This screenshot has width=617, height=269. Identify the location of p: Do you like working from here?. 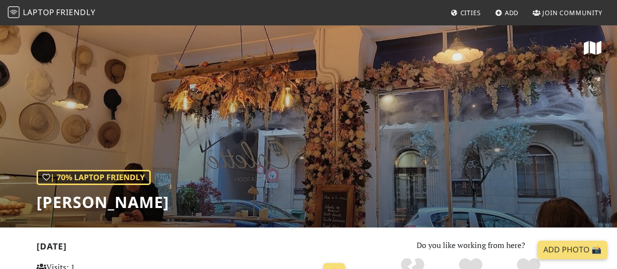
(470, 245).